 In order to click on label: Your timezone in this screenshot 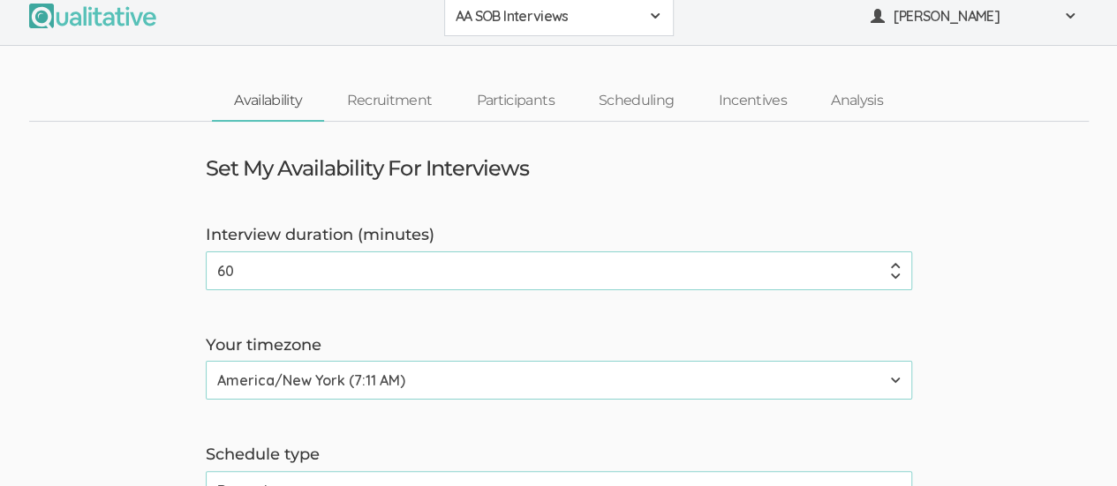, I will do `click(559, 346)`.